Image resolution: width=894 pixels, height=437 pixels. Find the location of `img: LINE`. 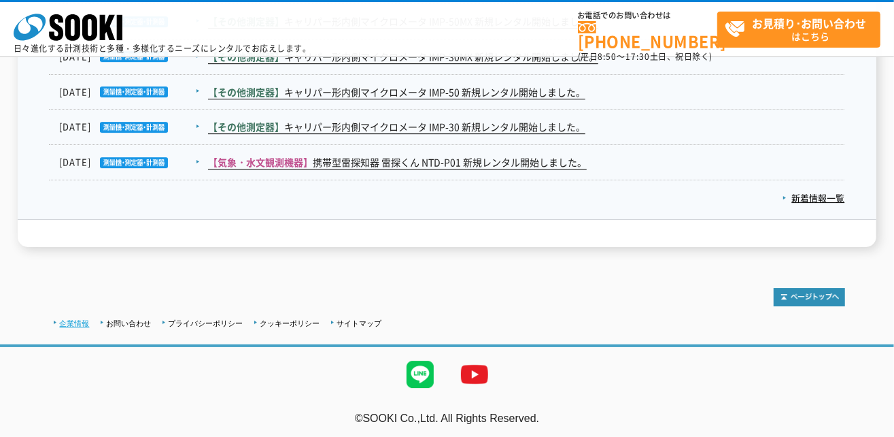

img: LINE is located at coordinates (420, 374).